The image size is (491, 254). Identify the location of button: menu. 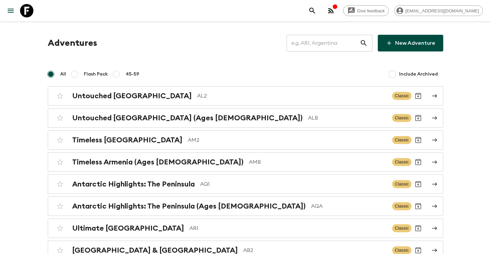
(11, 11).